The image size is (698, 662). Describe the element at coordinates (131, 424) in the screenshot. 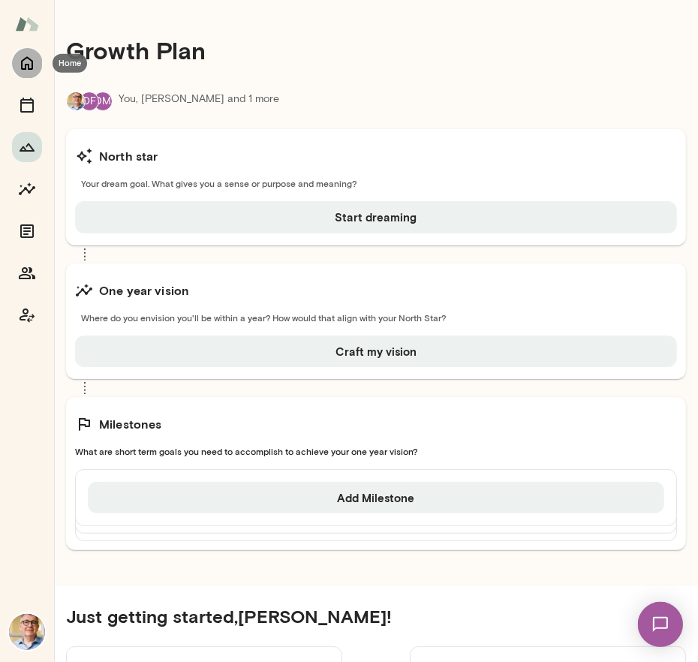

I see `h6: Milestones` at that location.